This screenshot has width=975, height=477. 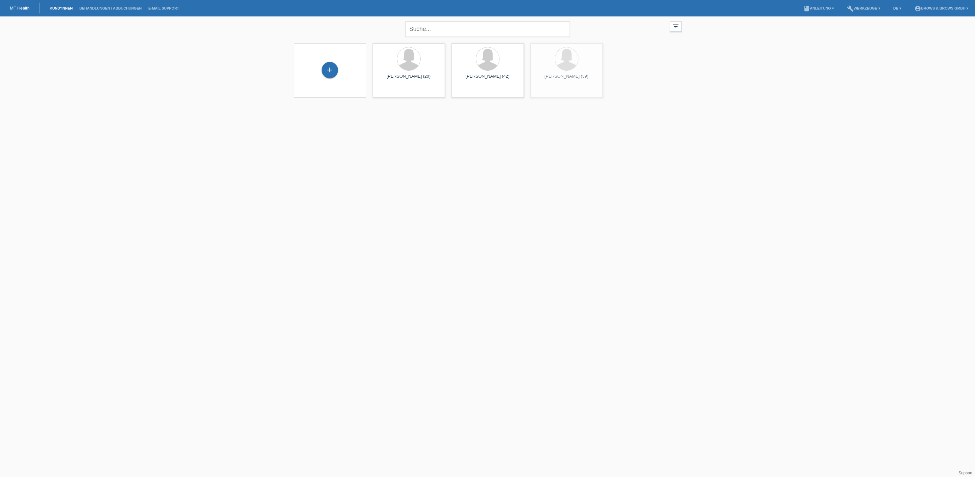 What do you see at coordinates (819, 8) in the screenshot?
I see `a: bookAnleitung ▾` at bounding box center [819, 8].